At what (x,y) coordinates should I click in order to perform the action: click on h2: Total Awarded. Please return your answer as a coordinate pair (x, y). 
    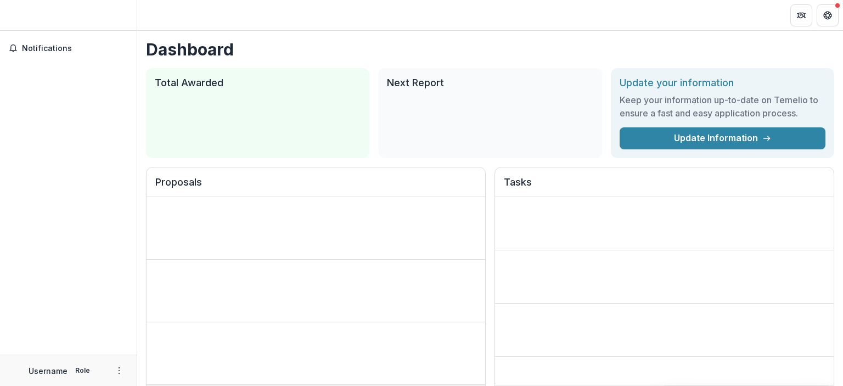
    Looking at the image, I should click on (257, 83).